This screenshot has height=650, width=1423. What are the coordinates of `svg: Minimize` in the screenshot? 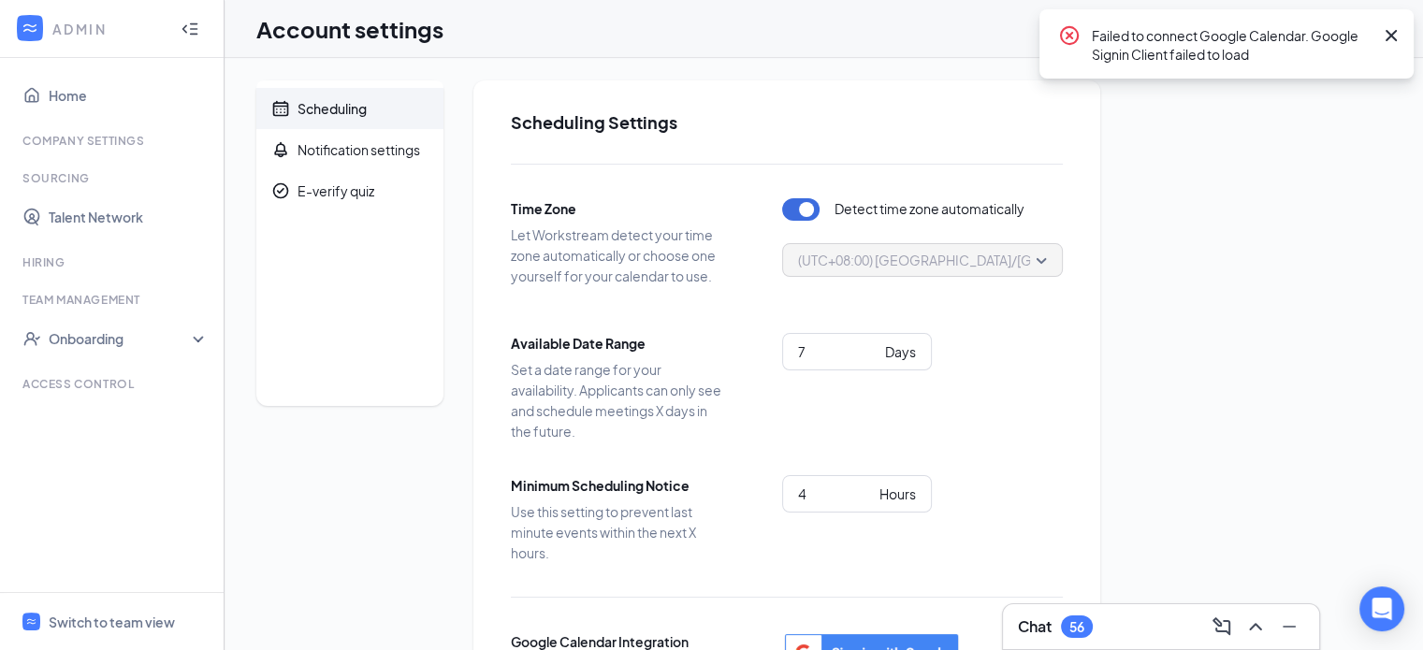 It's located at (1289, 627).